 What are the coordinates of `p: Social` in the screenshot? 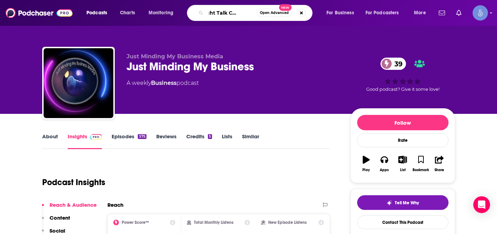 It's located at (57, 230).